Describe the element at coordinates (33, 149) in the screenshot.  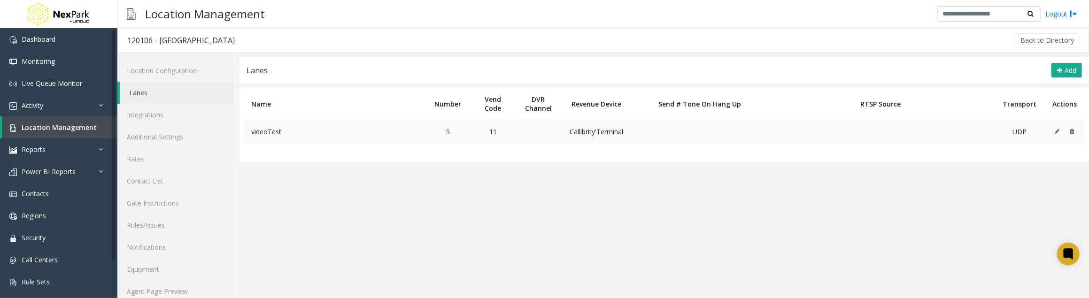
I see `span: Reports` at that location.